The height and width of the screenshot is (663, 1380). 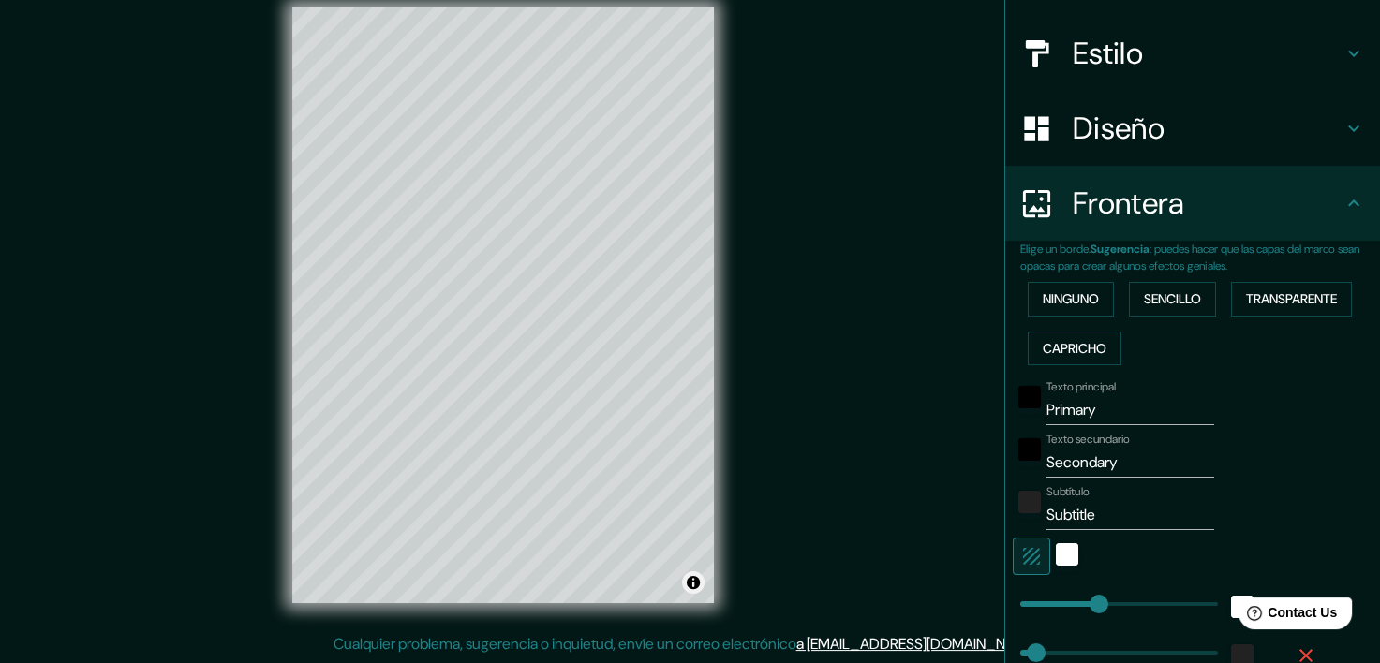 What do you see at coordinates (1074, 348) in the screenshot?
I see `font: Capricho` at bounding box center [1074, 348].